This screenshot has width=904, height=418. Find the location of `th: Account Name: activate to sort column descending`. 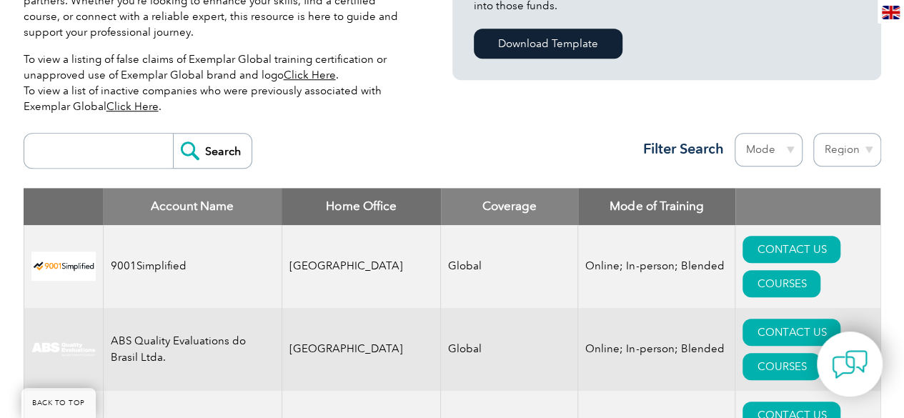

th: Account Name: activate to sort column descending is located at coordinates (192, 206).